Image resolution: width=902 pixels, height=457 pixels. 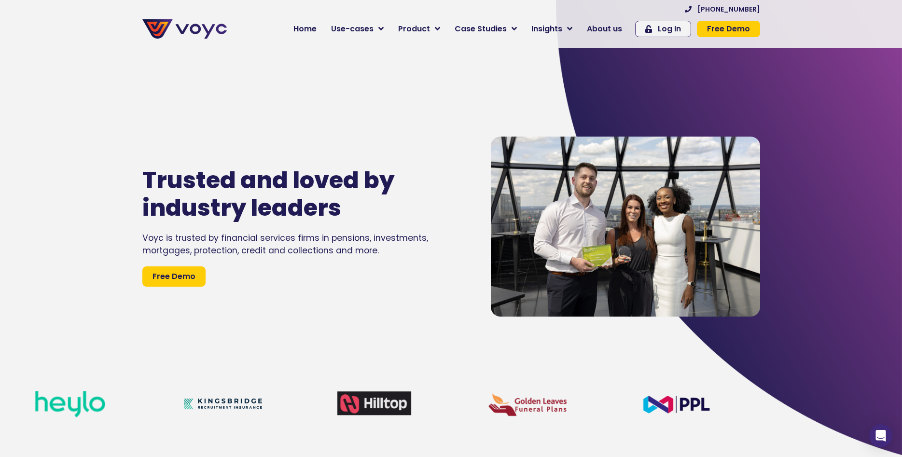 I want to click on span: Case Studies, so click(x=481, y=29).